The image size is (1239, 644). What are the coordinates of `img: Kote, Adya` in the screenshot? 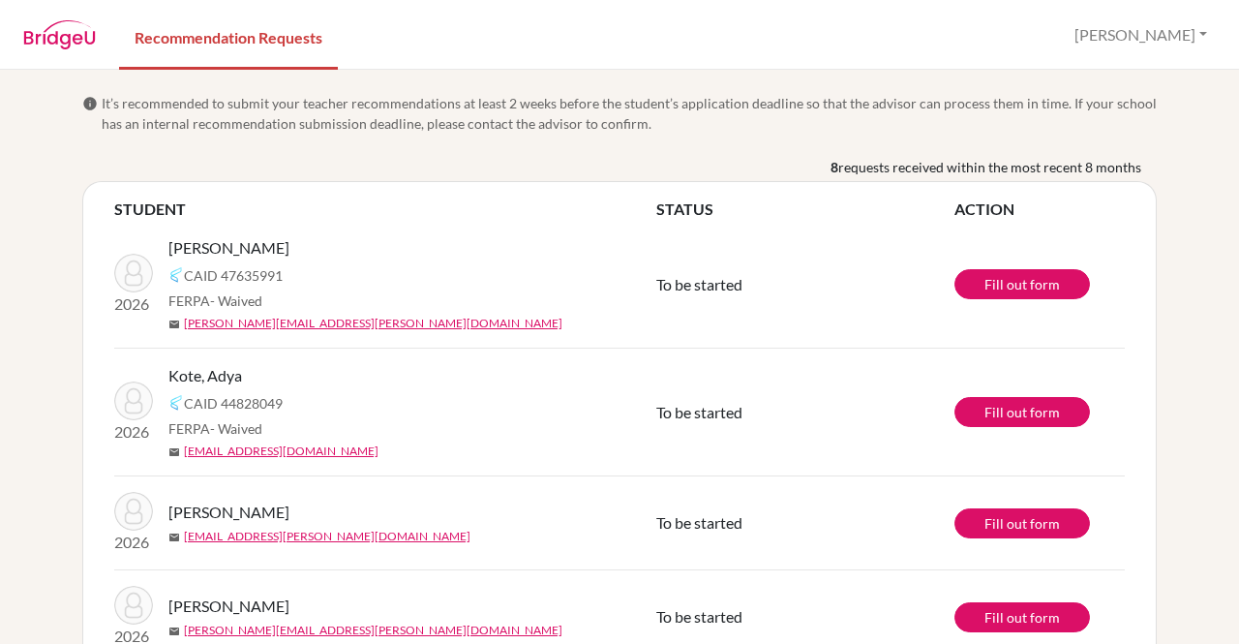 It's located at (134, 401).